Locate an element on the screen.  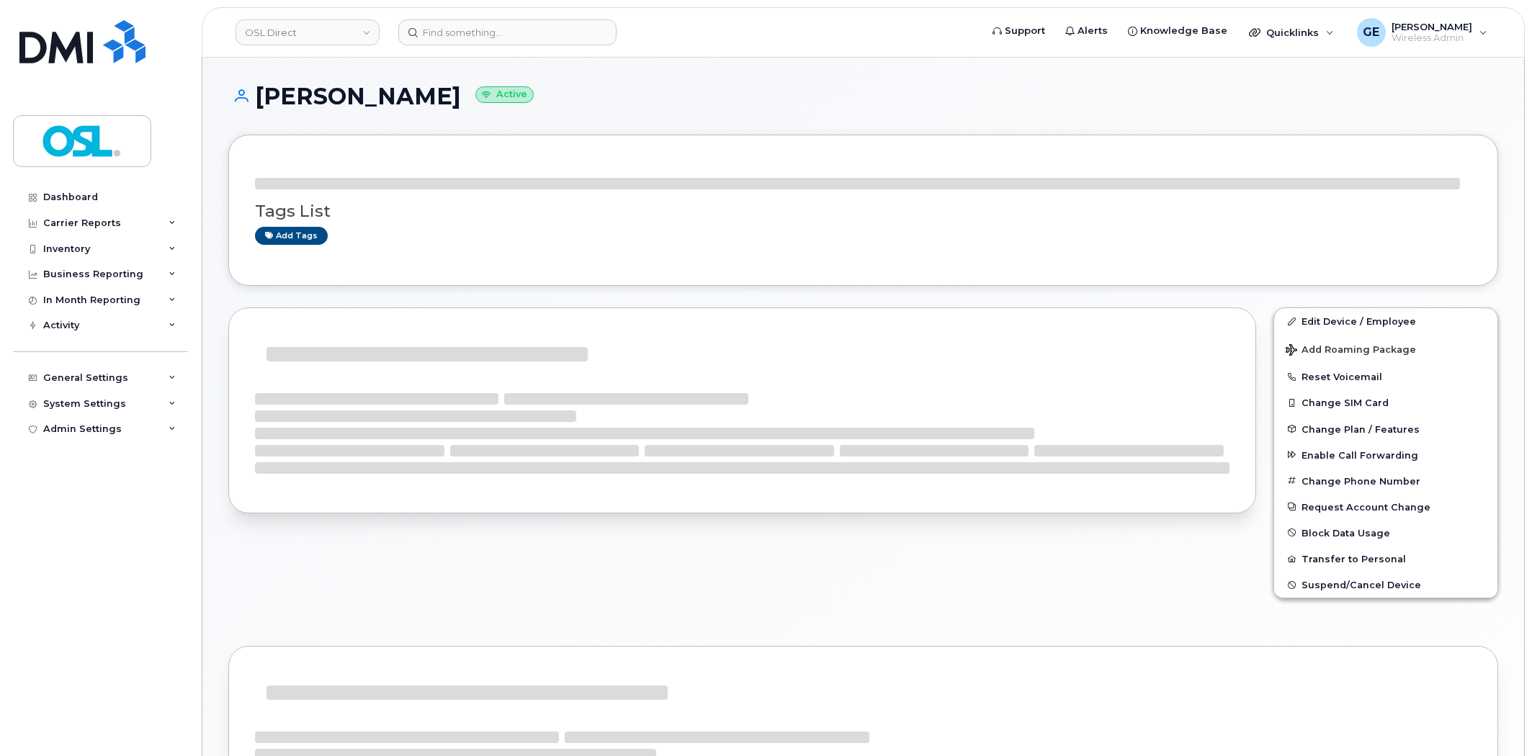
button: Enable Call Forwarding is located at coordinates (1386, 455).